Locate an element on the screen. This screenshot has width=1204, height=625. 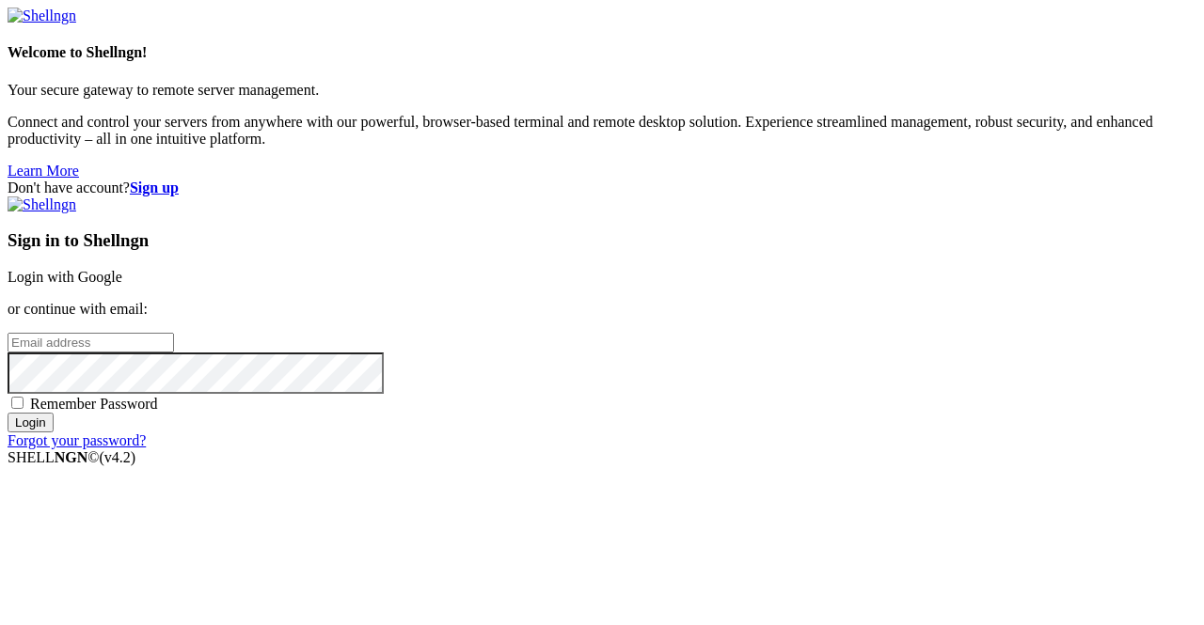
div: Don't have account? is located at coordinates (602, 188).